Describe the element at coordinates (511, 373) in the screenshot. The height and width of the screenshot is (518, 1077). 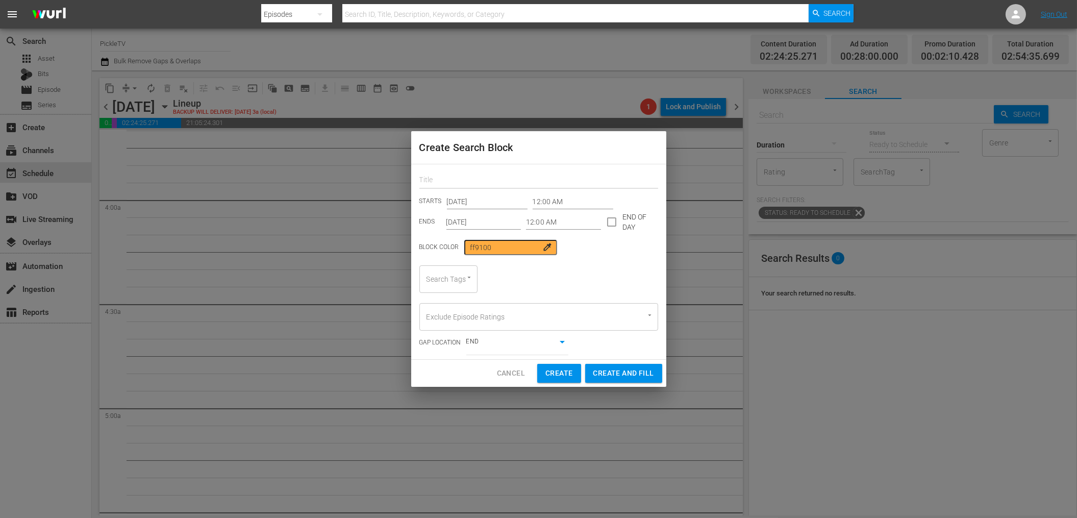
I see `button: Cancel` at that location.